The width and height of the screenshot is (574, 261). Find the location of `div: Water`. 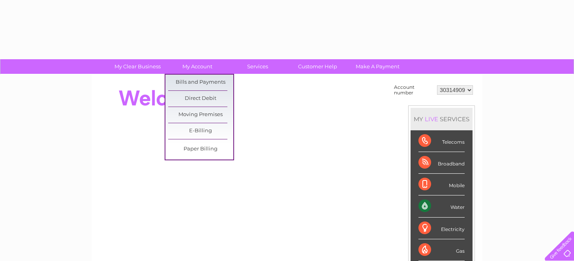

div: Water is located at coordinates (442, 206).